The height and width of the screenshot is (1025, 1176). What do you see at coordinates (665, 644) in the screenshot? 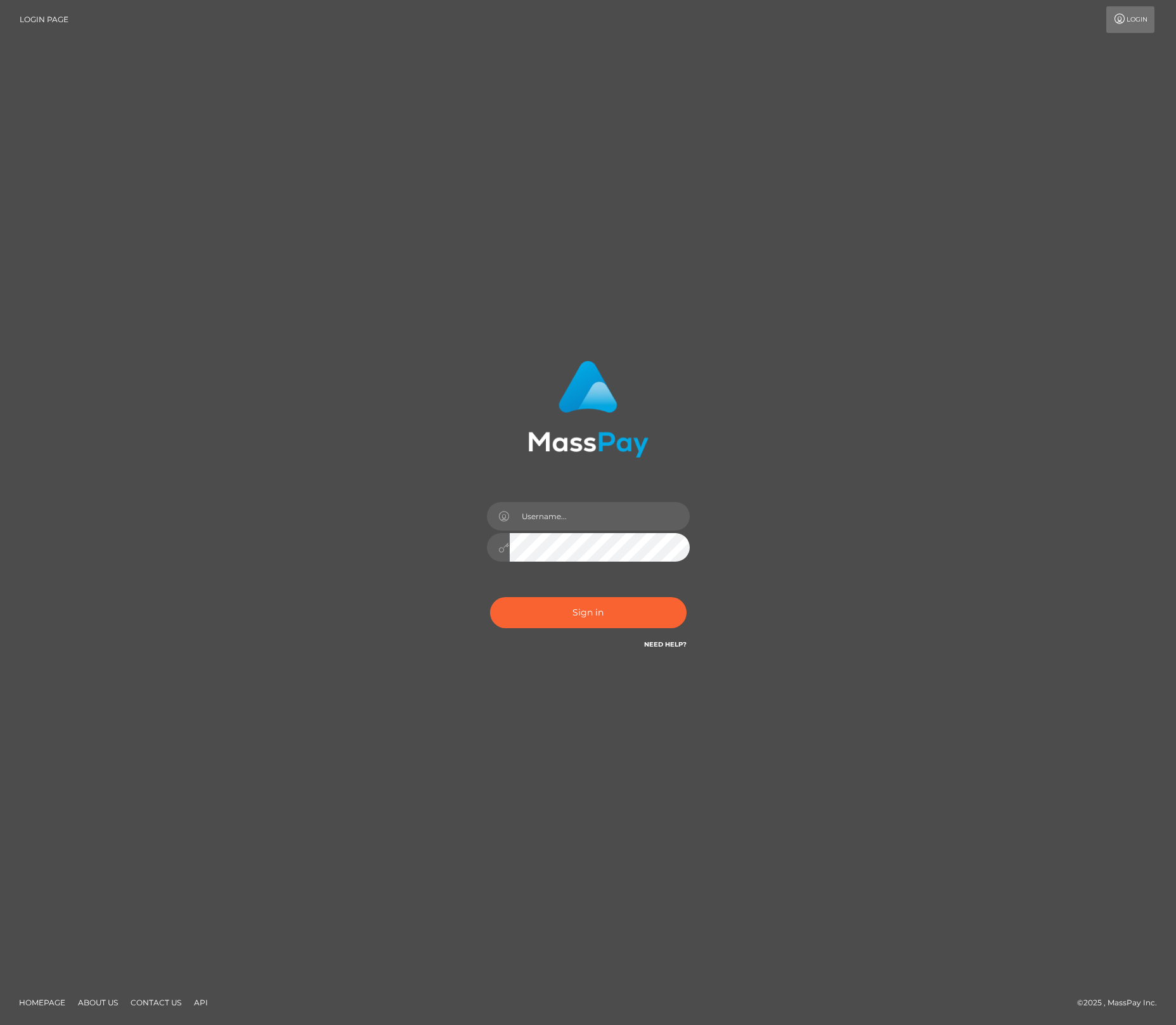
I see `a: Need Help?` at bounding box center [665, 644].